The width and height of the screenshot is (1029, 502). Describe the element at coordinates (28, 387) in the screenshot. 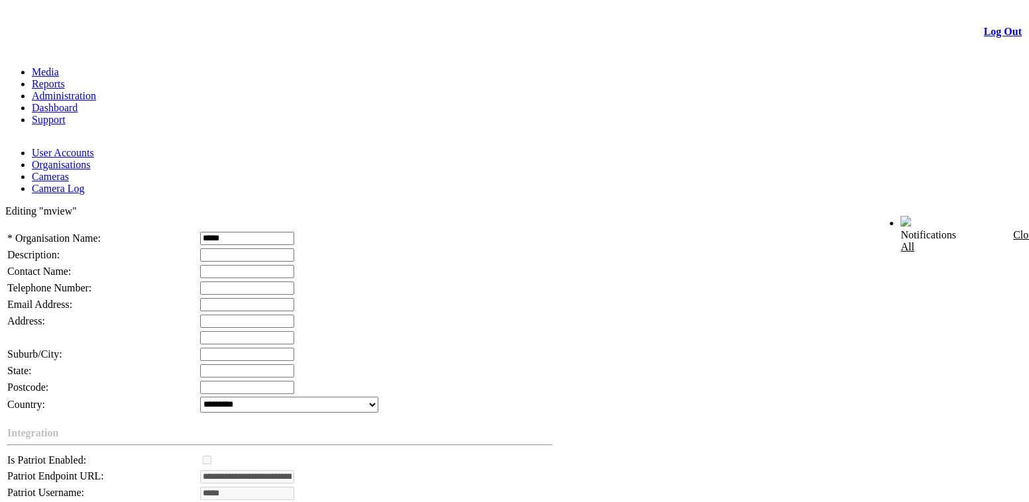

I see `span: Postcode:` at that location.